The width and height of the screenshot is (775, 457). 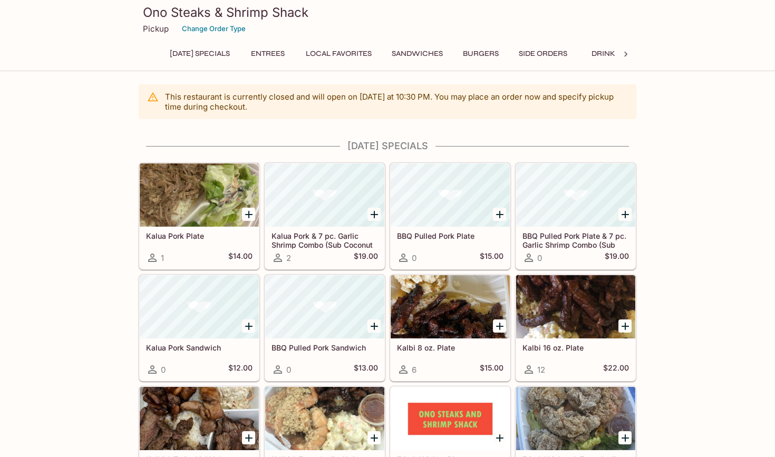 What do you see at coordinates (325, 328) in the screenshot?
I see `a: BBQ Pulled Pork Sandwich0$13.00` at bounding box center [325, 328].